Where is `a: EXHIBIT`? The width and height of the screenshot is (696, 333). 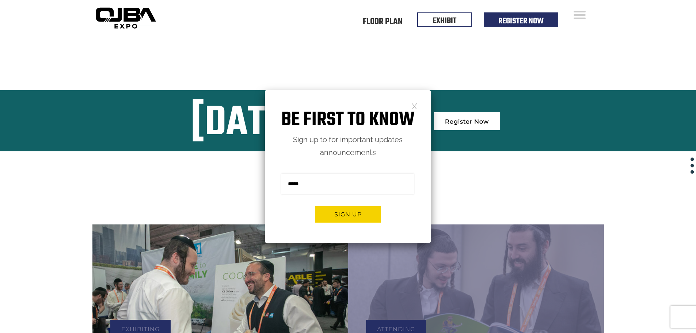
a: EXHIBIT is located at coordinates (445, 21).